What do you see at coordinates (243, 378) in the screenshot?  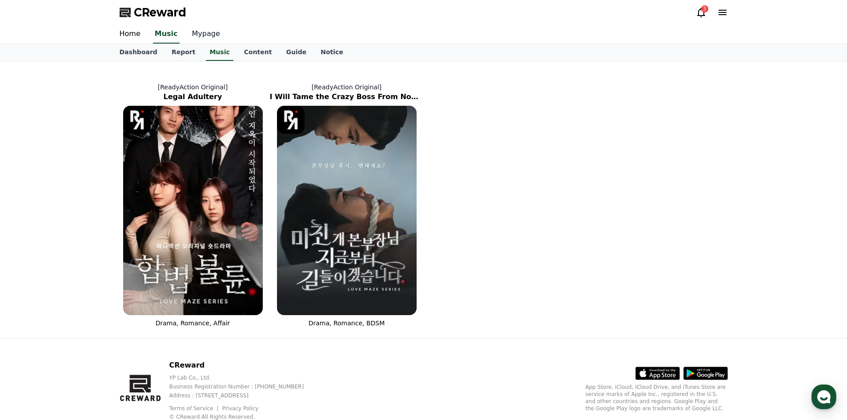 I see `p: YP Lab Co., Ltd.` at bounding box center [243, 378].